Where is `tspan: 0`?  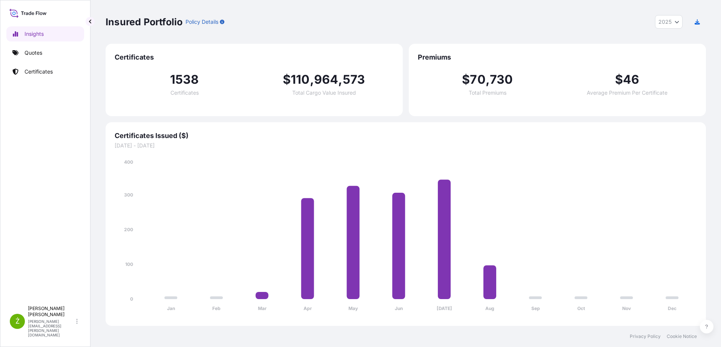 tspan: 0 is located at coordinates (132, 299).